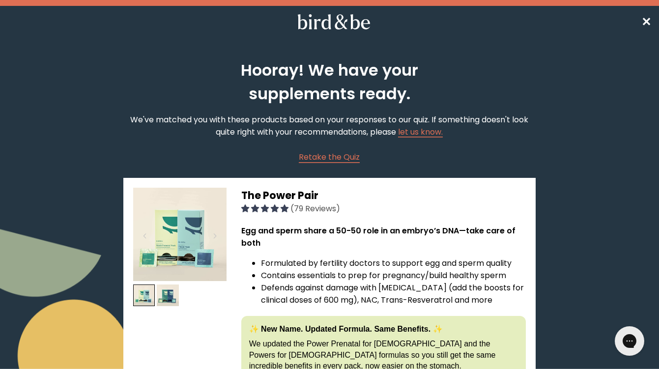 The width and height of the screenshot is (659, 369). What do you see at coordinates (330, 82) in the screenshot?
I see `h2: Hooray! We have your supplements ready.` at bounding box center [330, 82].